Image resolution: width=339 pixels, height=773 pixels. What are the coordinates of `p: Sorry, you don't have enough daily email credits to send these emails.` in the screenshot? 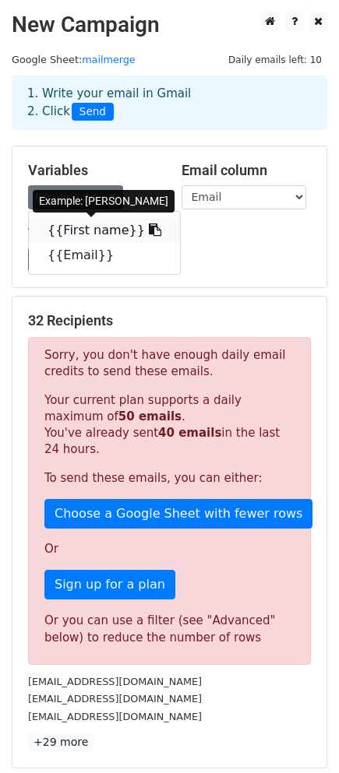 It's located at (169, 364).